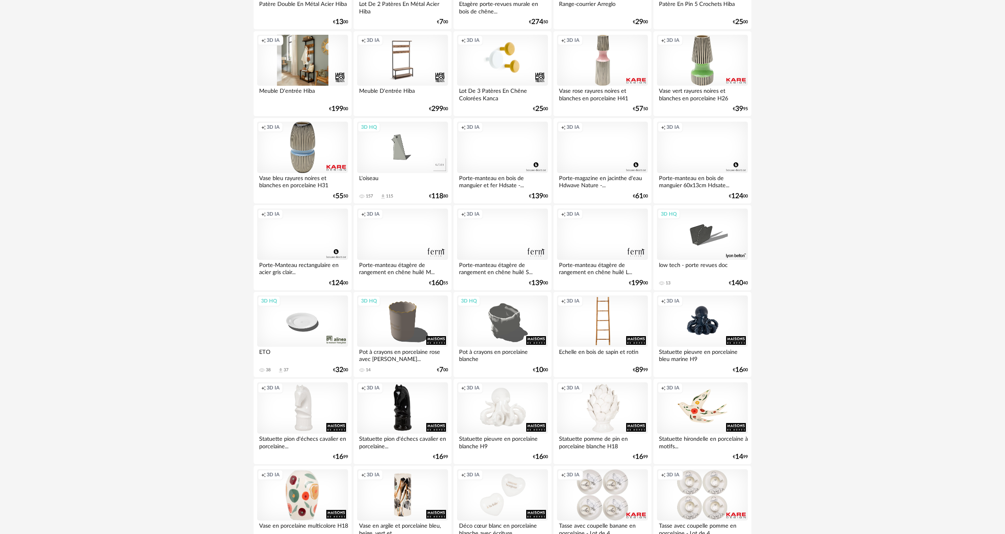  I want to click on a: 3D HQ Pot à crayons en porcelaine blanche €1000, so click(503, 335).